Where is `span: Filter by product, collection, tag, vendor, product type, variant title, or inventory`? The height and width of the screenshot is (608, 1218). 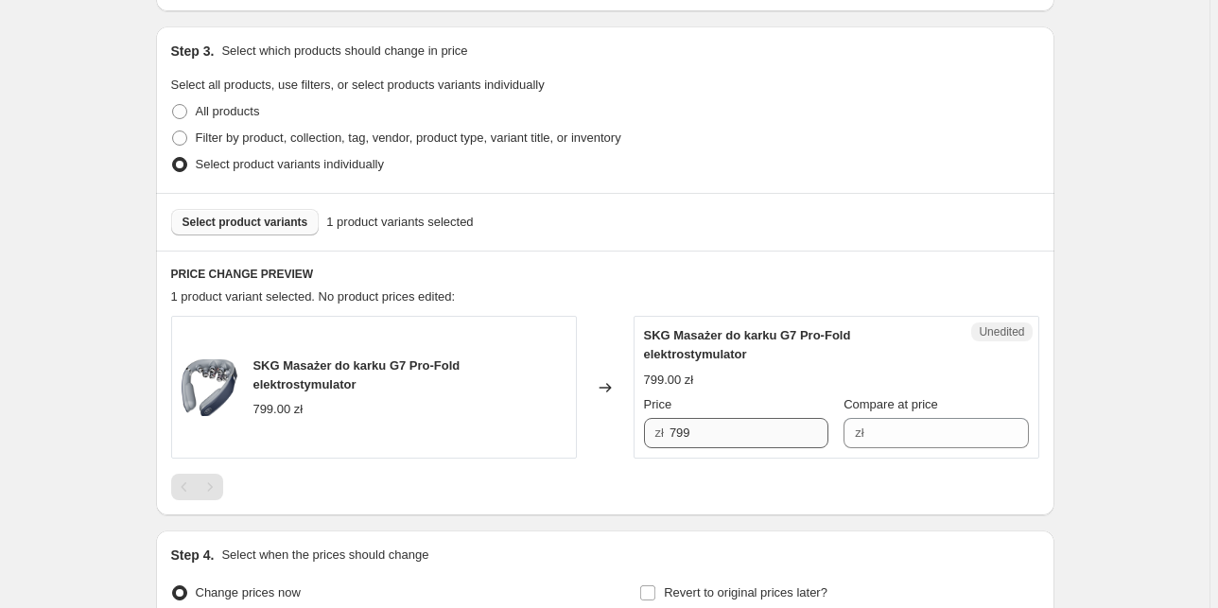
span: Filter by product, collection, tag, vendor, product type, variant title, or inventory is located at coordinates (409, 137).